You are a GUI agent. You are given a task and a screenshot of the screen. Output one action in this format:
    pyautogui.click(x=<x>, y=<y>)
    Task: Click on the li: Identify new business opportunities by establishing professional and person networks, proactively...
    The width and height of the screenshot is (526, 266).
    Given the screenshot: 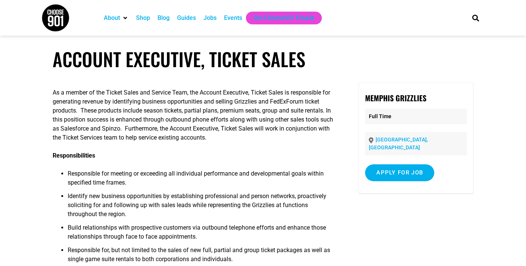 What is the action you would take?
    pyautogui.click(x=203, y=208)
    